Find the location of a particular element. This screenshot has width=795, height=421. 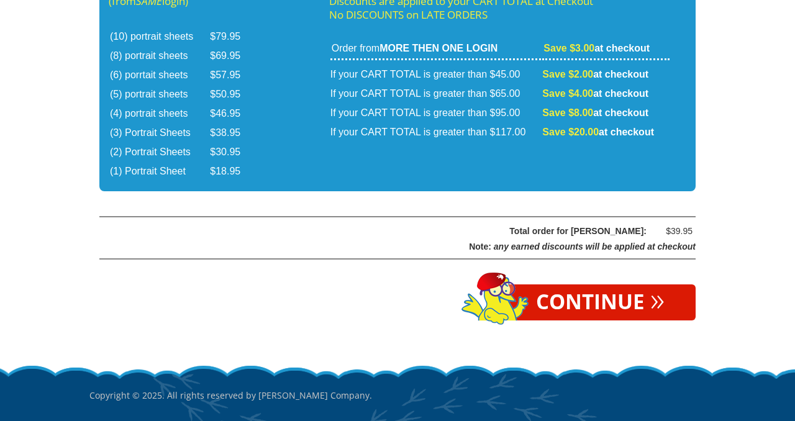

td: (5) portrait sheets is located at coordinates (159, 94).